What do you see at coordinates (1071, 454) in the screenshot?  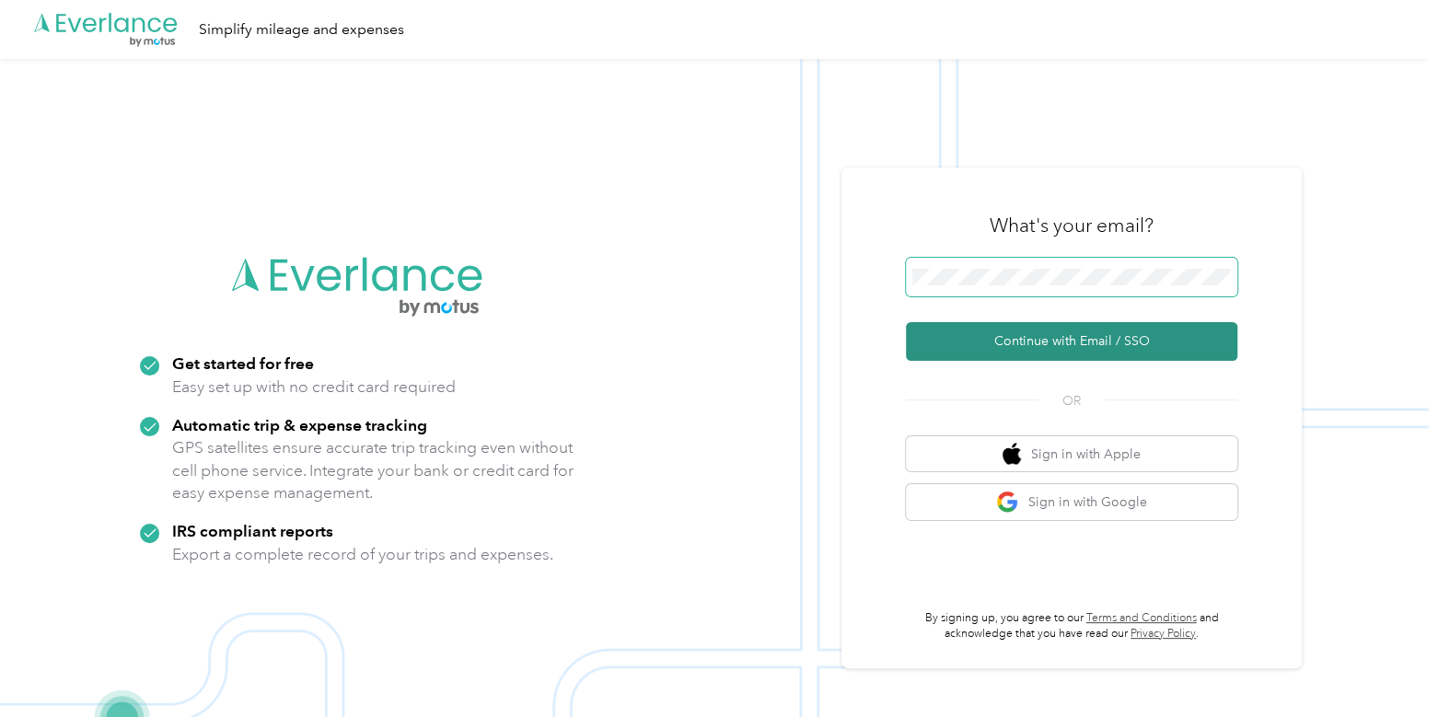 I see `button: apple logoSign in with Apple` at bounding box center [1071, 454].